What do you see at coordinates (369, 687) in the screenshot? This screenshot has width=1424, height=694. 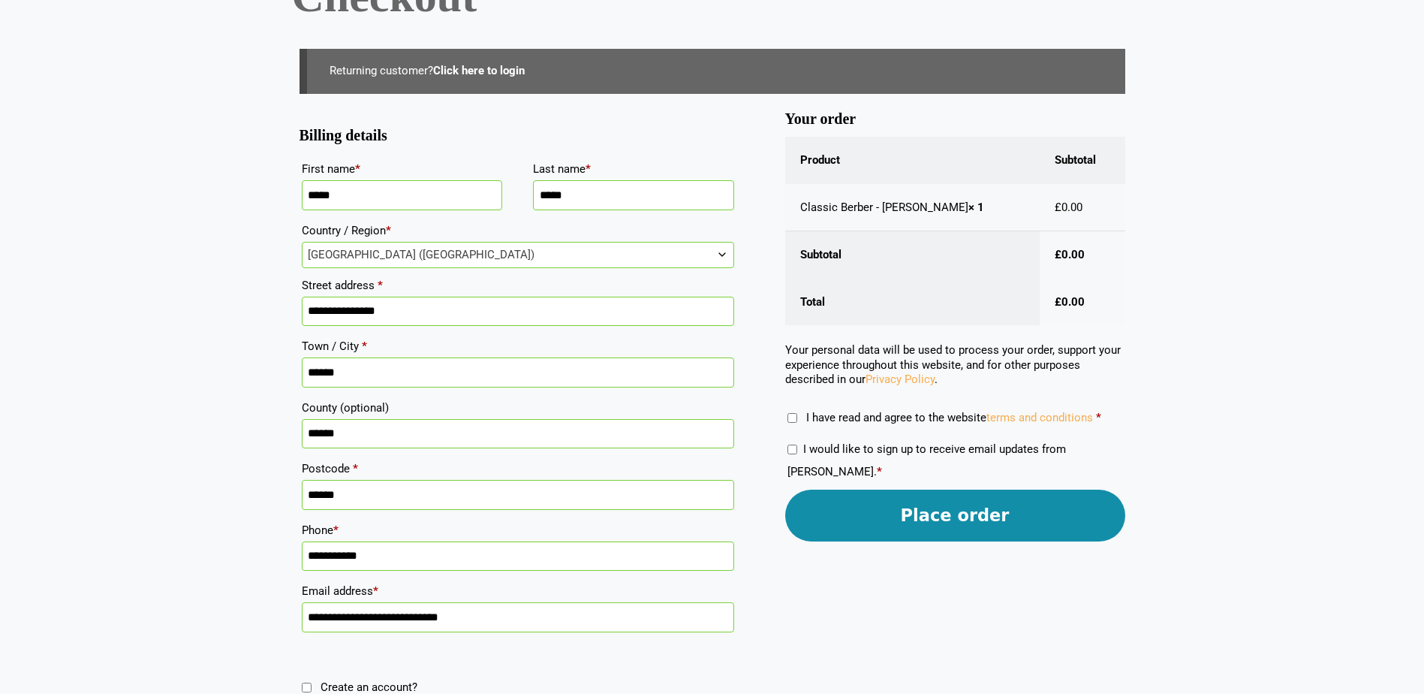 I see `span: Create an account?` at bounding box center [369, 687].